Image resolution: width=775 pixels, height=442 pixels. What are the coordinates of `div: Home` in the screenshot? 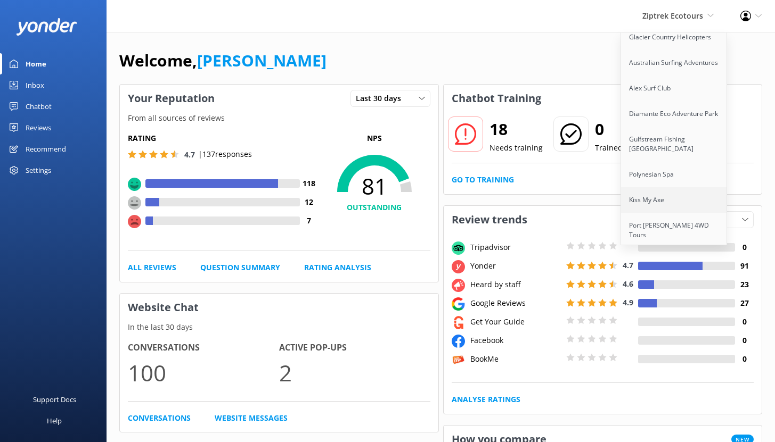 It's located at (36, 64).